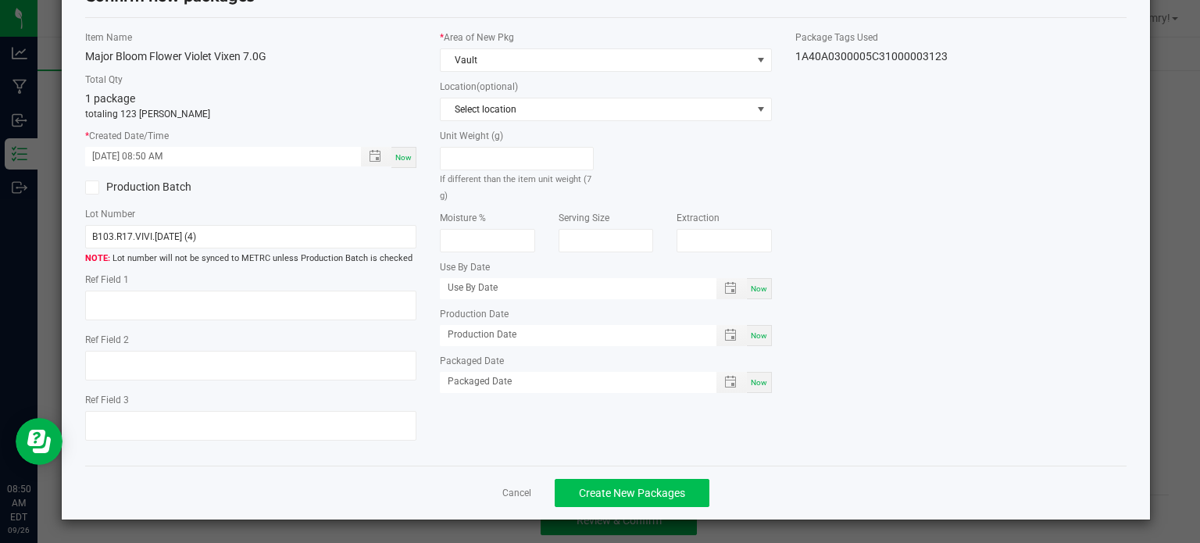 The image size is (1200, 543). What do you see at coordinates (251, 340) in the screenshot?
I see `label: Ref Field 2` at bounding box center [251, 340].